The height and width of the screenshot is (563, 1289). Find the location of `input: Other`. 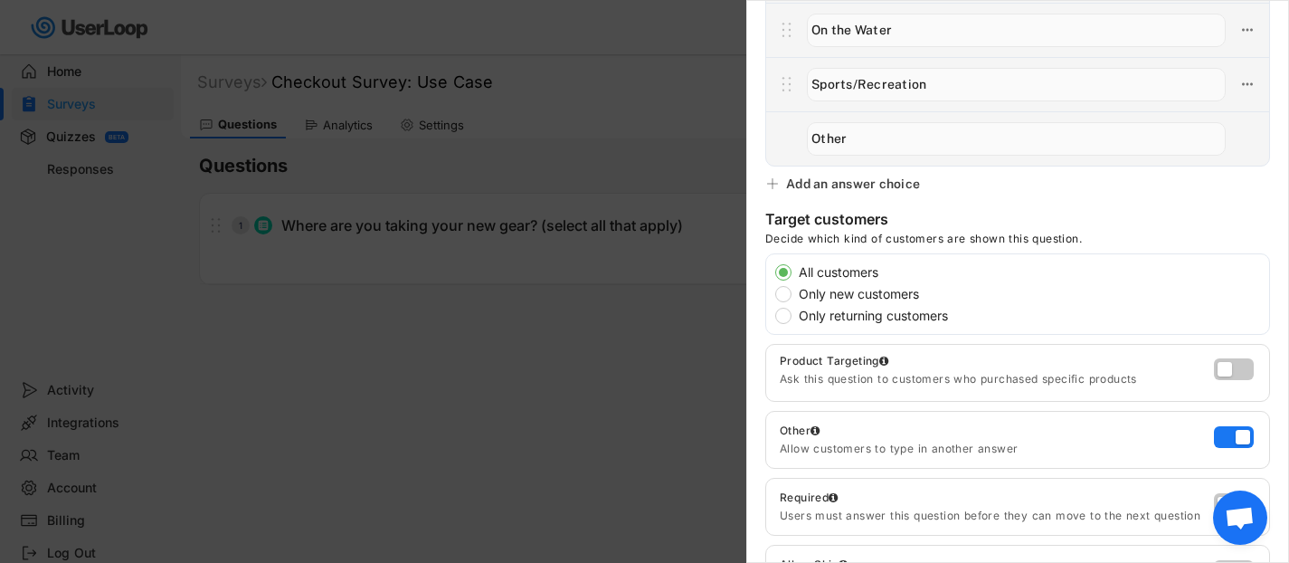

input: Other is located at coordinates (1016, 138).